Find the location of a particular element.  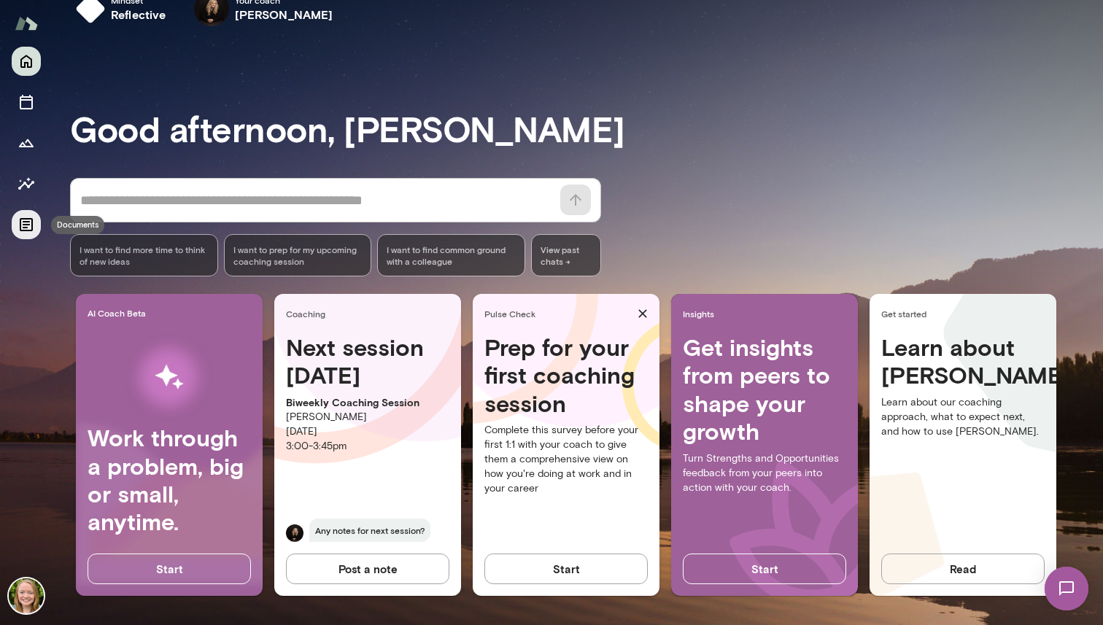

span: I want to find common ground with a colleague is located at coordinates (451, 255).